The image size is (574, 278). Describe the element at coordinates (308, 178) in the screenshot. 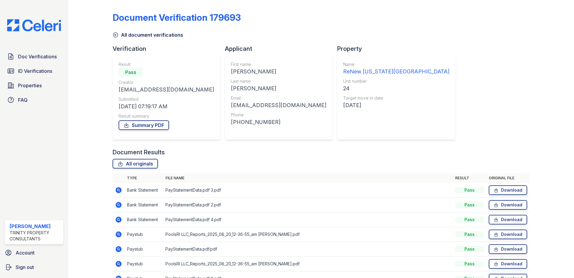

I see `th: File name` at that location.